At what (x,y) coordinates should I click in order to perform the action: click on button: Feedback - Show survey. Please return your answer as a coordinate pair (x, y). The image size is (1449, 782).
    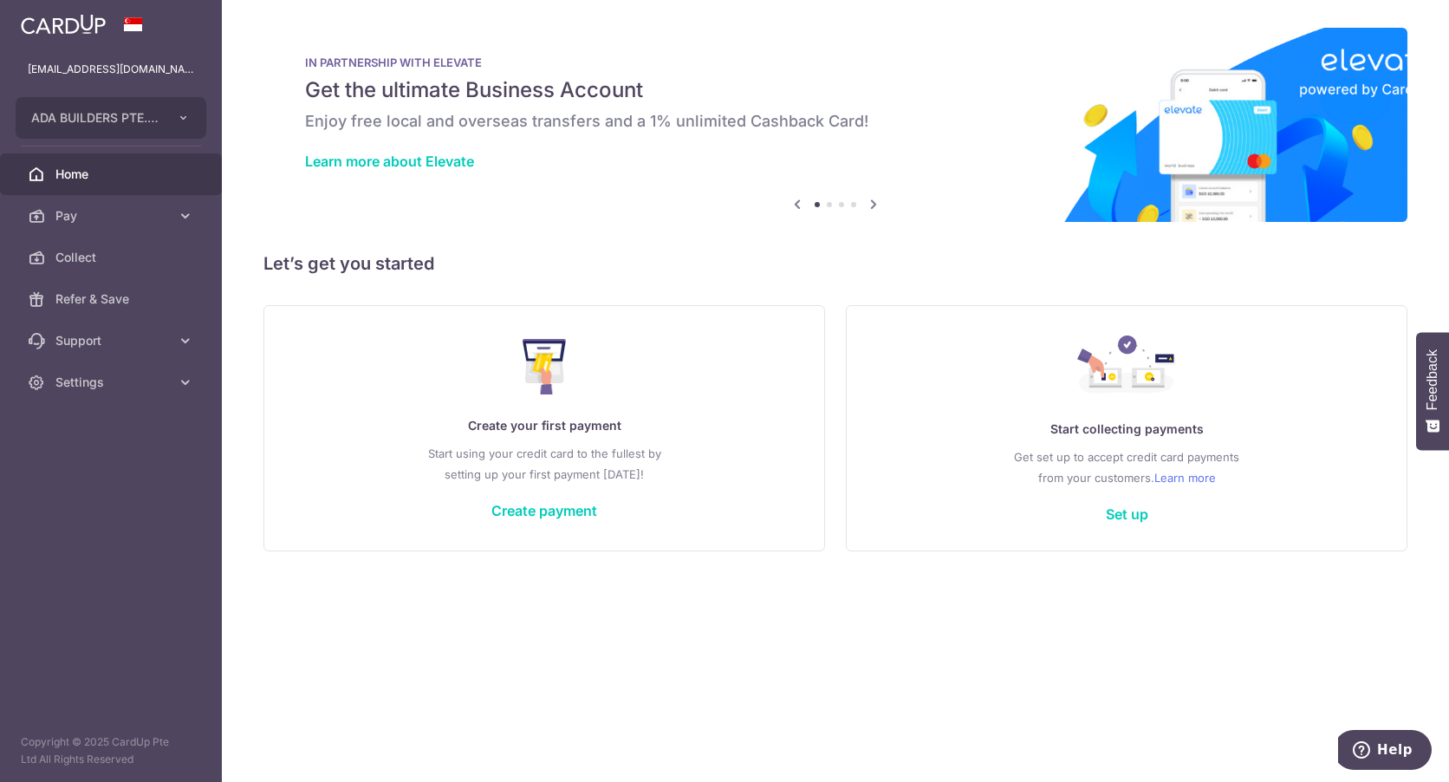
    Looking at the image, I should click on (1433, 391).